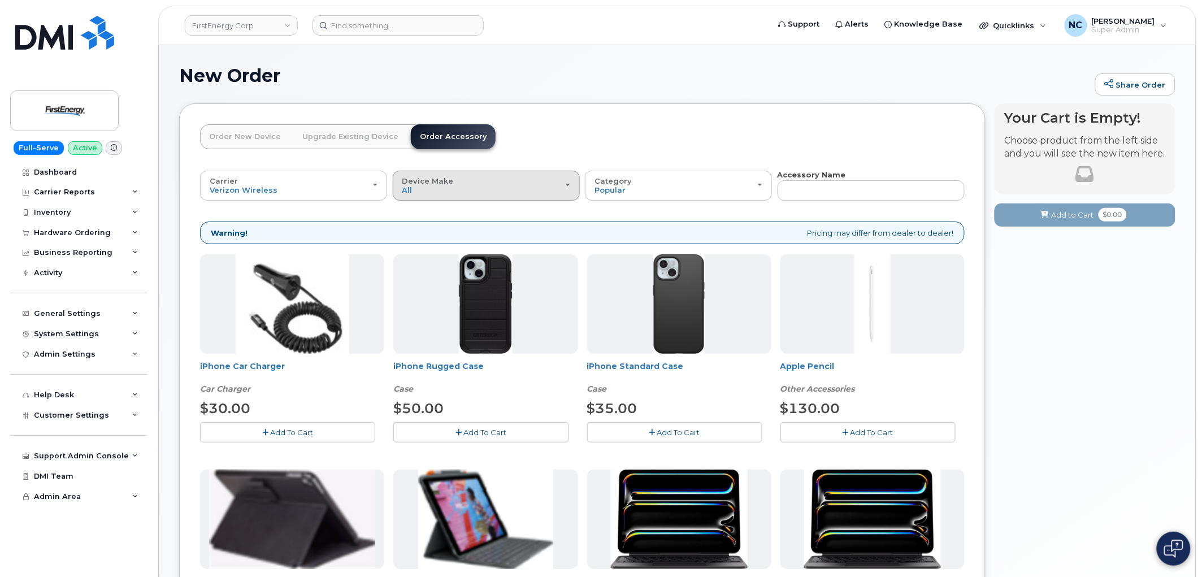 Image resolution: width=1202 pixels, height=577 pixels. Describe the element at coordinates (1073, 215) in the screenshot. I see `span: Add to Cart` at that location.